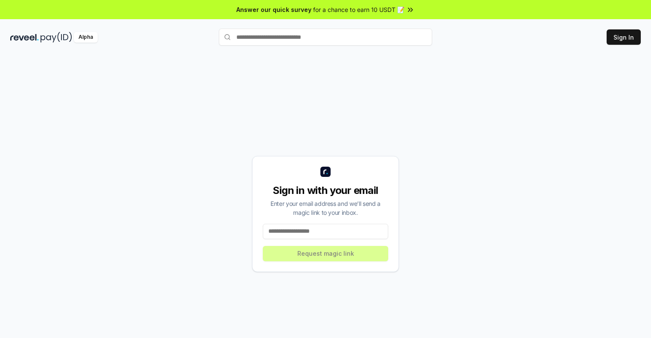  What do you see at coordinates (56, 37) in the screenshot?
I see `img: pay_id` at bounding box center [56, 37].